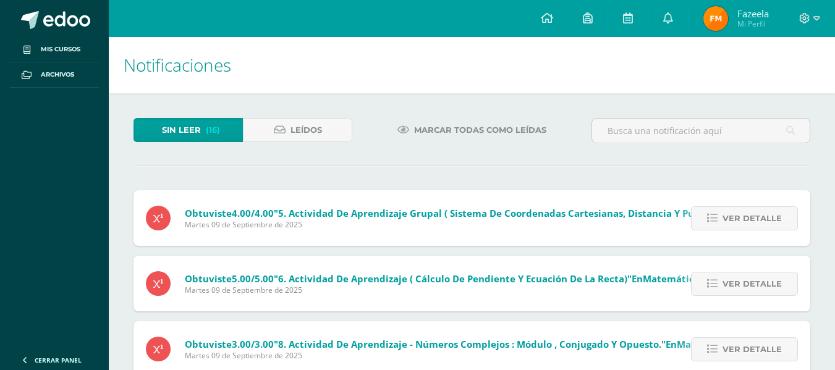 This screenshot has width=835, height=370. What do you see at coordinates (701, 130) in the screenshot?
I see `input: Busca una notificación aquí` at bounding box center [701, 130].